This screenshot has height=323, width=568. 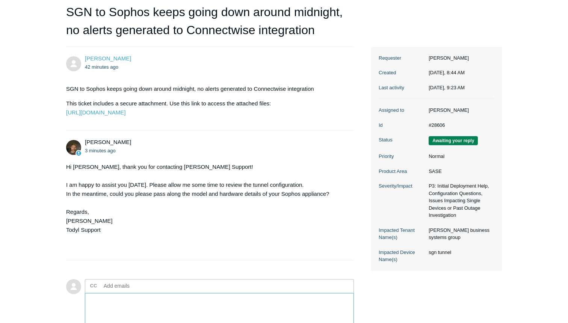 I want to click on dt: Product Area, so click(x=401, y=172).